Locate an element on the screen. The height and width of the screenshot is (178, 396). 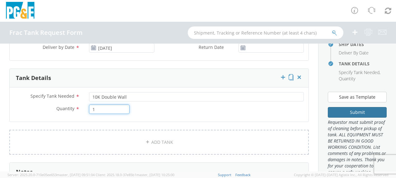
button: Submit is located at coordinates (357, 112).